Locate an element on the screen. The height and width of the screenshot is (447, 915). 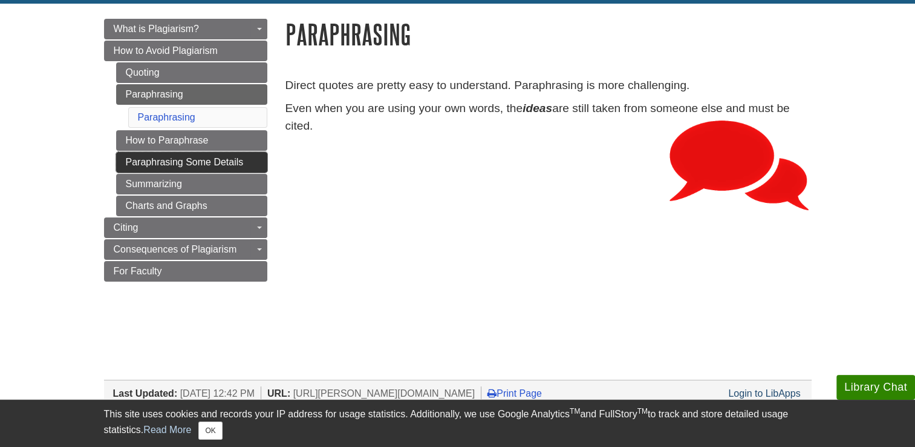
a: Quoting is located at coordinates (192, 73).